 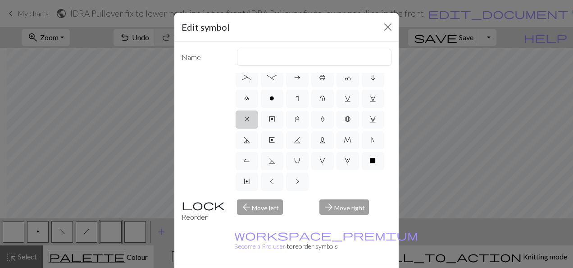 I want to click on span: i, so click(x=373, y=78).